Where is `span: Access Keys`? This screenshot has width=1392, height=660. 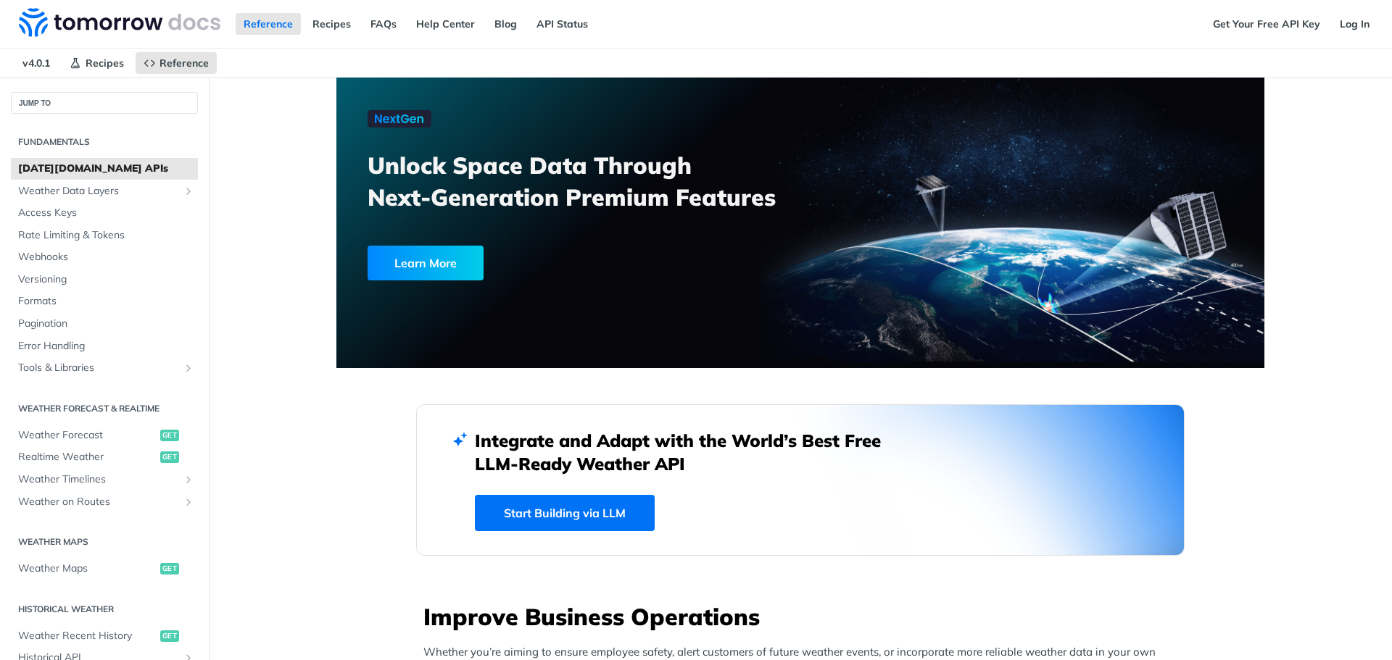
span: Access Keys is located at coordinates (106, 213).